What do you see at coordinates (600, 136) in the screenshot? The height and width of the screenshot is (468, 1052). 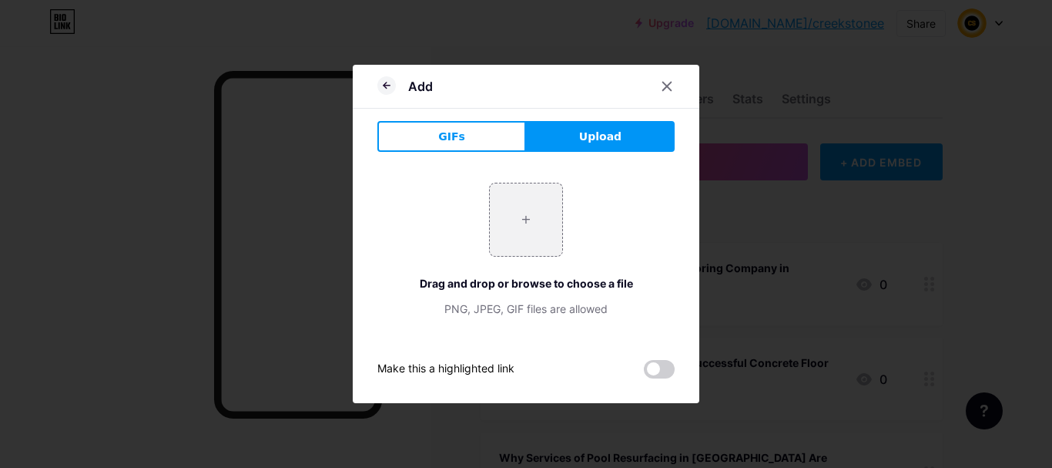 I see `span: Upload` at bounding box center [600, 136].